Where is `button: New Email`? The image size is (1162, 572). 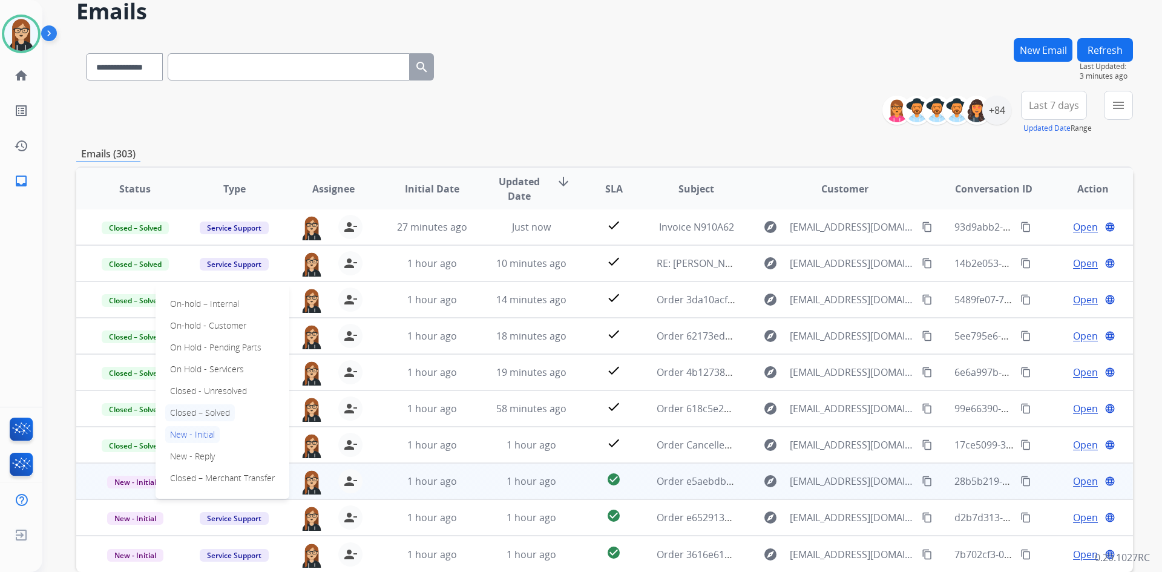 button: New Email is located at coordinates (1043, 50).